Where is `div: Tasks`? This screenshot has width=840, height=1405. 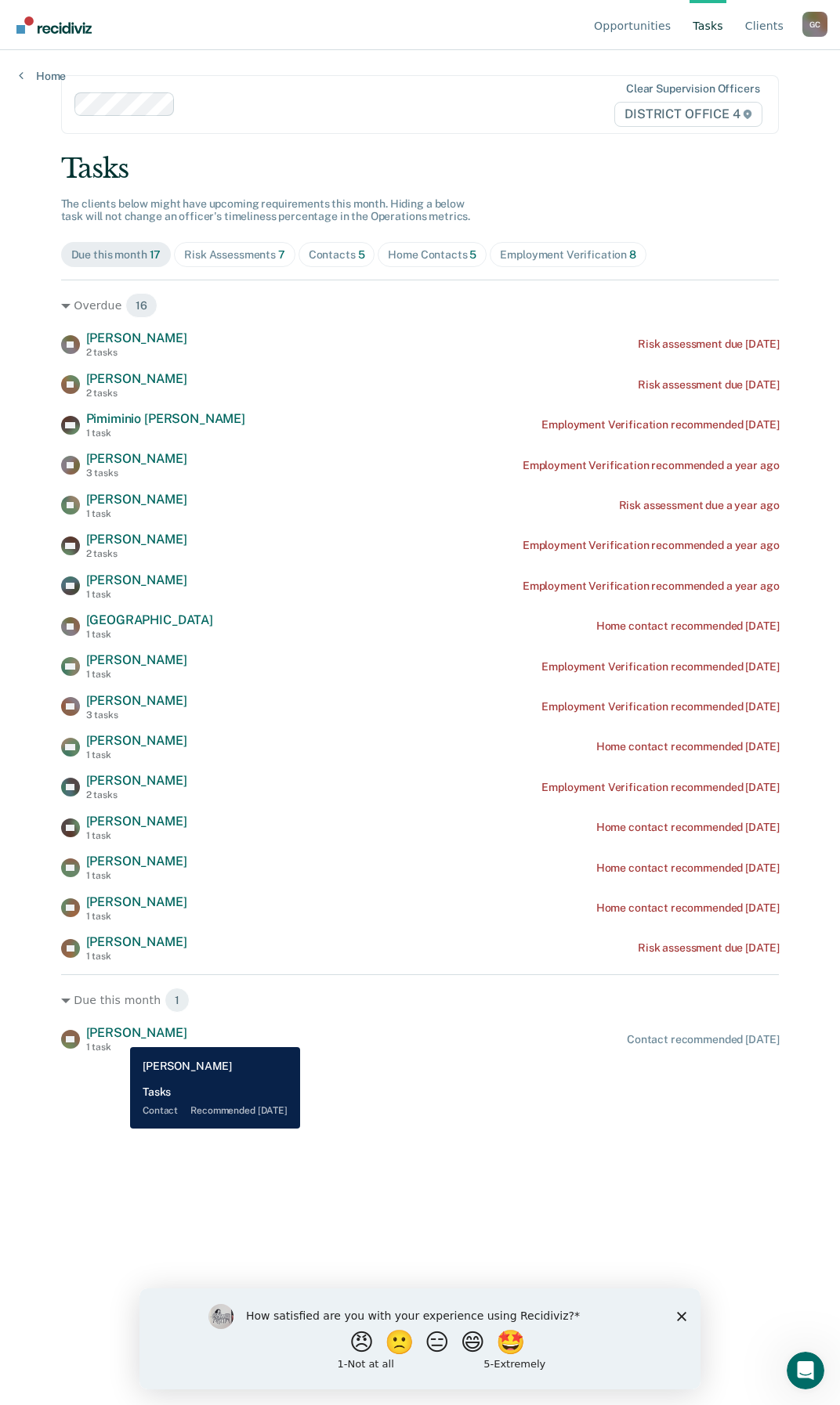 div: Tasks is located at coordinates (420, 168).